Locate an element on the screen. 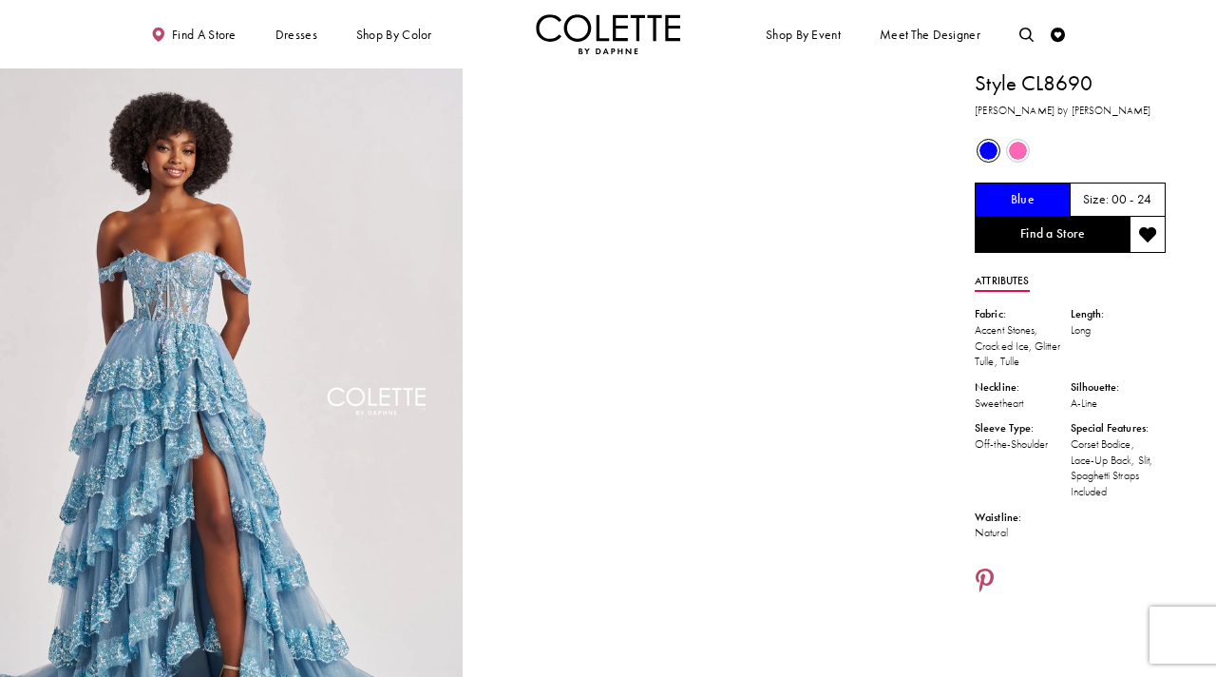 This screenshot has height=677, width=1216. span: Shop By Event is located at coordinates (803, 34).